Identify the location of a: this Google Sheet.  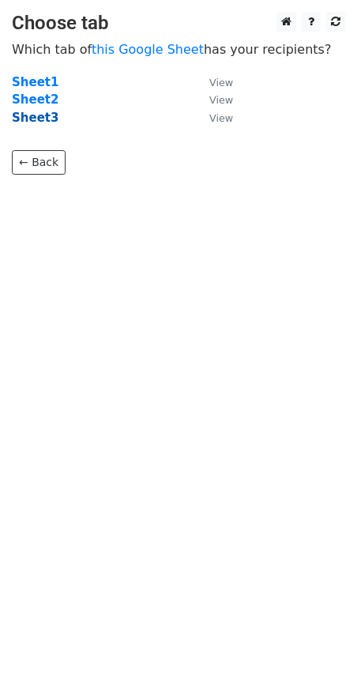
(148, 49).